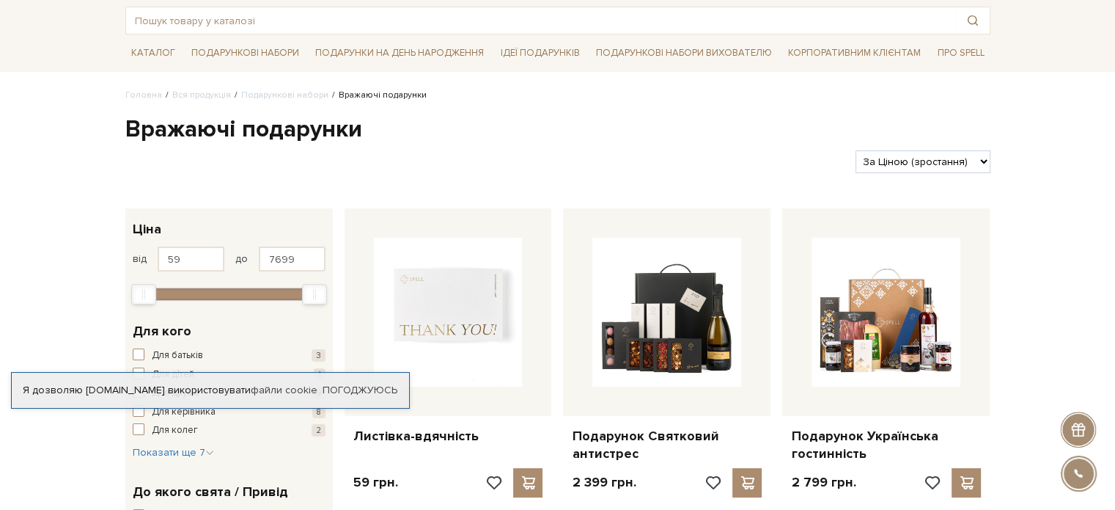  I want to click on span: до, so click(241, 259).